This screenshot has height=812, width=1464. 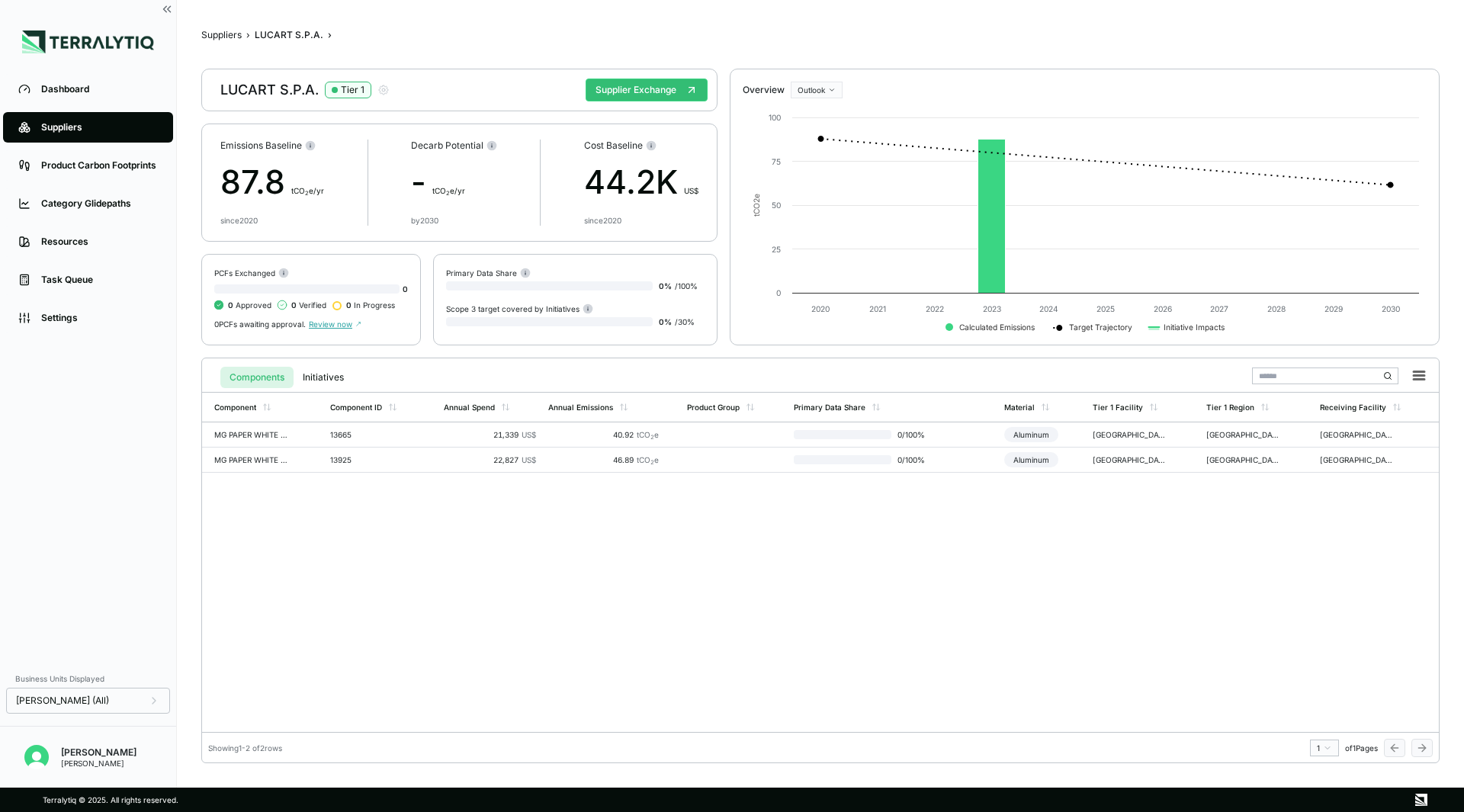 What do you see at coordinates (249, 305) in the screenshot?
I see `span: Approved` at bounding box center [249, 305].